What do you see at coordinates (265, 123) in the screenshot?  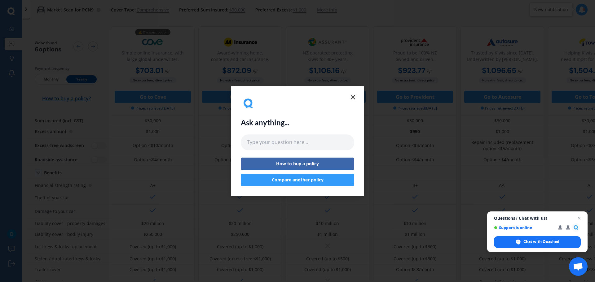 I see `h2: Ask anything...` at bounding box center [265, 123].